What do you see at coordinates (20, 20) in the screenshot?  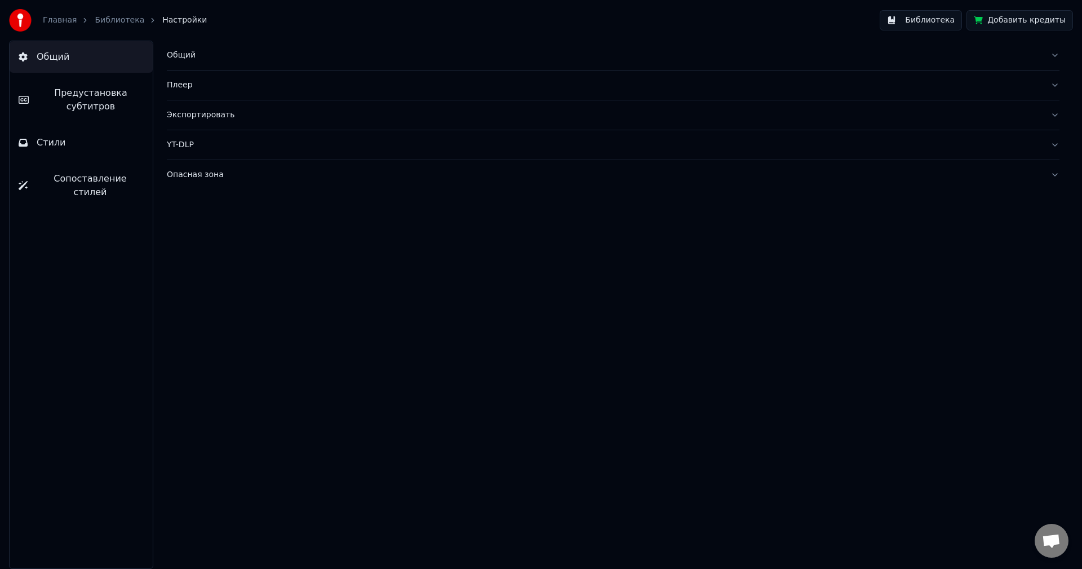 I see `img: youka` at bounding box center [20, 20].